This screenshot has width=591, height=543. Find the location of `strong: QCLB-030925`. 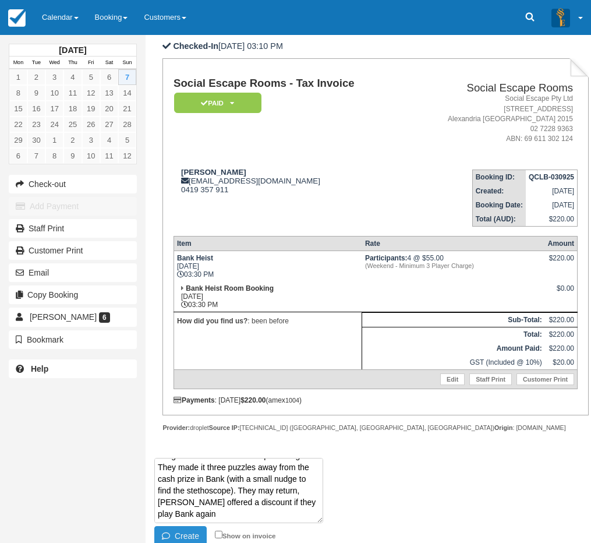

strong: QCLB-030925 is located at coordinates (551, 177).